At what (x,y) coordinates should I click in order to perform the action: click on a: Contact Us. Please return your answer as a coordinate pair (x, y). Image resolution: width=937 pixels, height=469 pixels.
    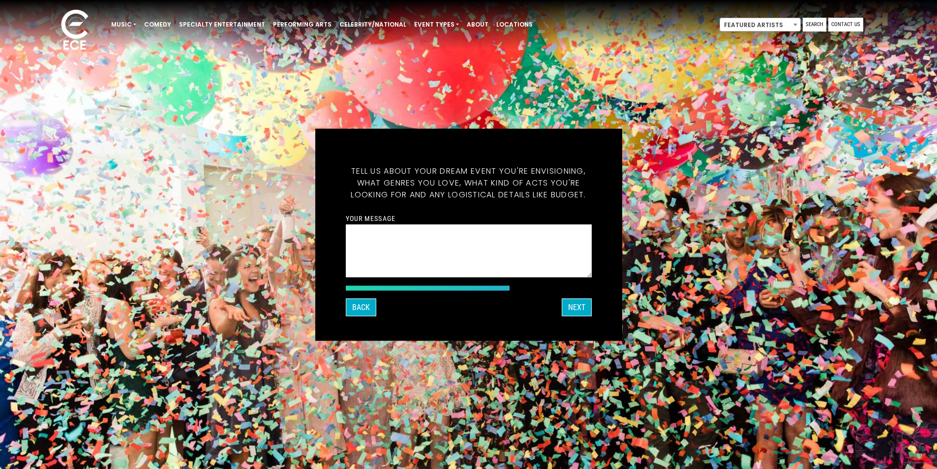
    Looking at the image, I should click on (846, 25).